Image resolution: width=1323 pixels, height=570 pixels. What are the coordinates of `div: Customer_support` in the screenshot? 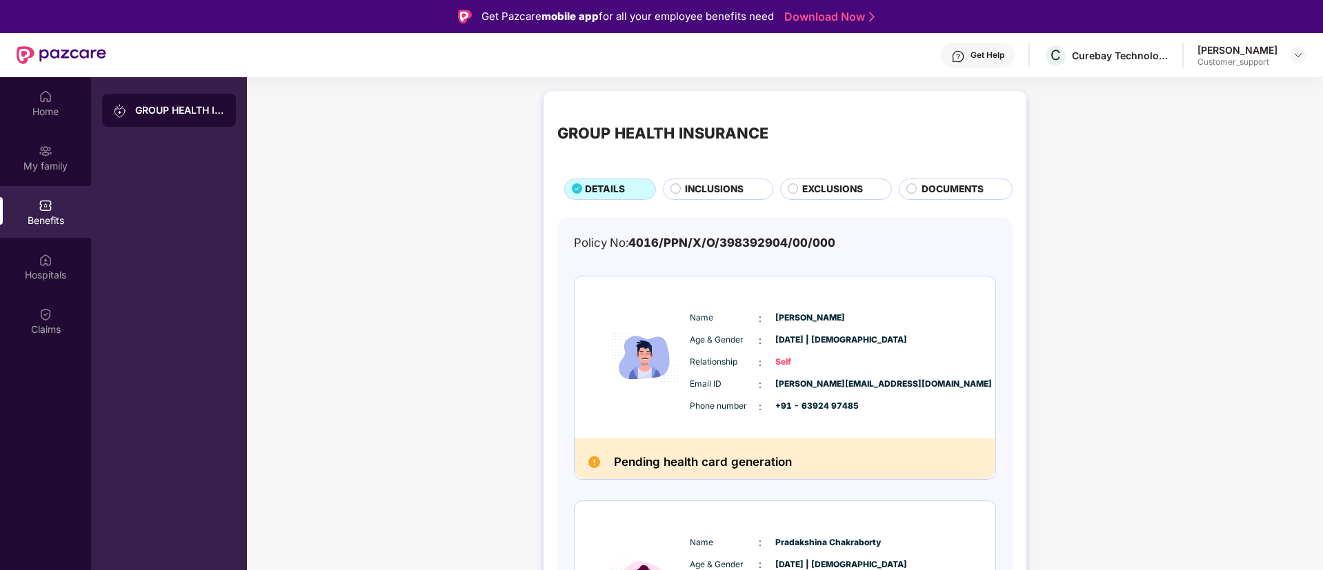 It's located at (1237, 62).